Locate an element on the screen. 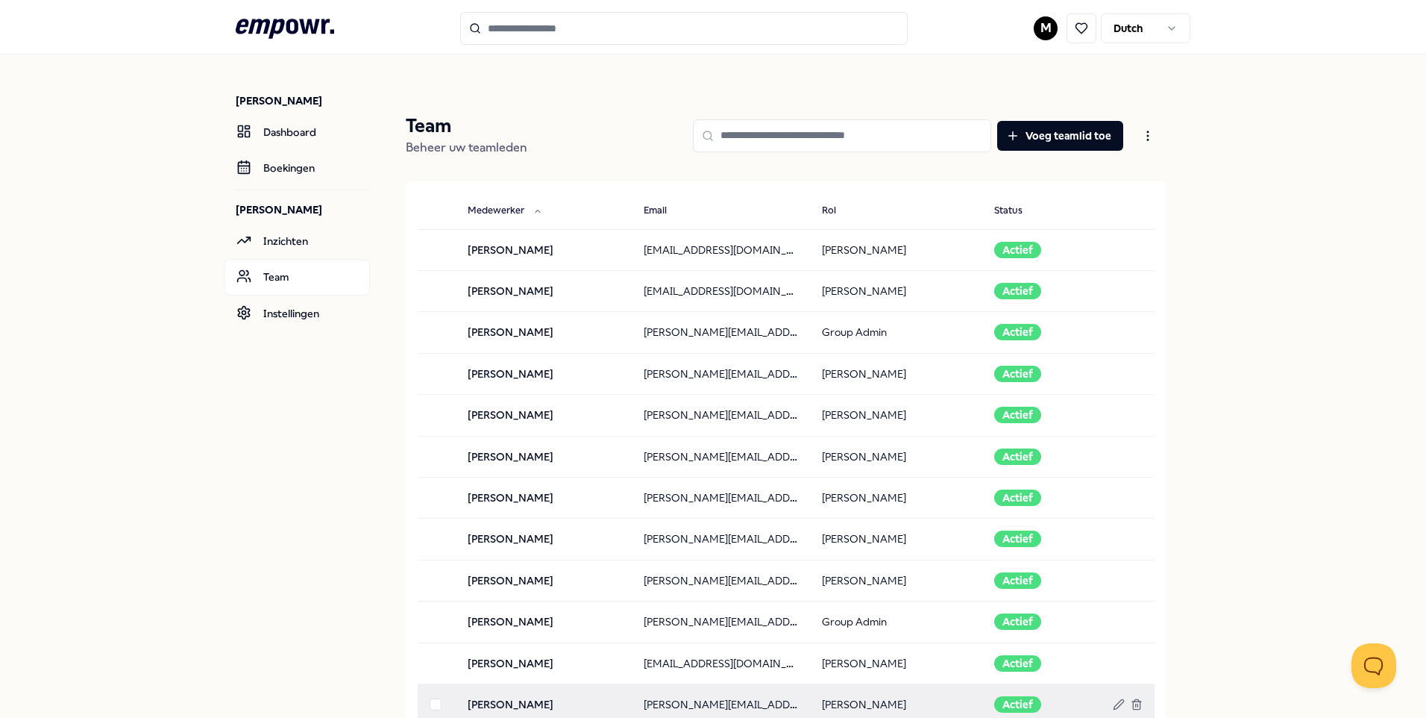 This screenshot has width=1426, height=718. button: Medewerker is located at coordinates (505, 211).